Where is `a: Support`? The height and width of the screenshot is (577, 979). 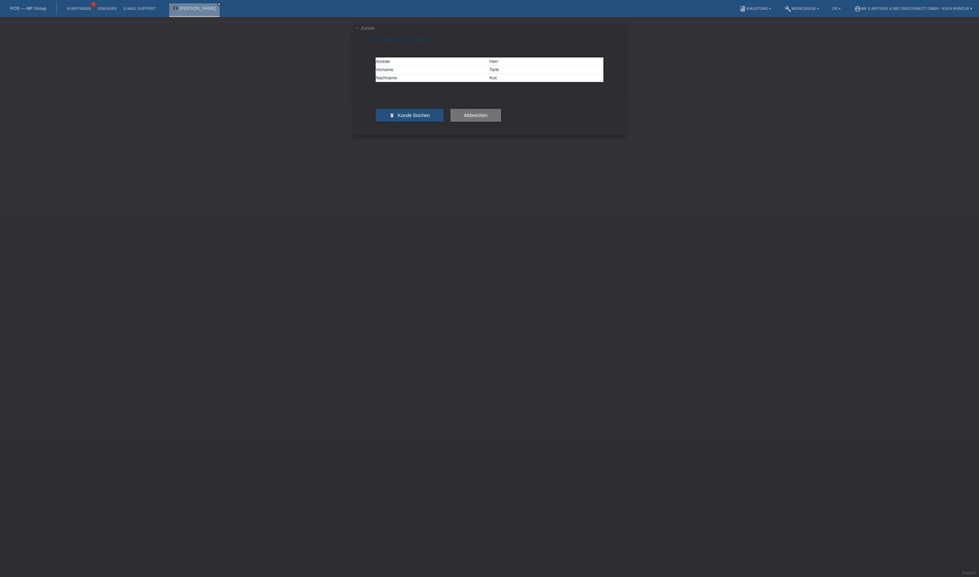
a: Support is located at coordinates (969, 573).